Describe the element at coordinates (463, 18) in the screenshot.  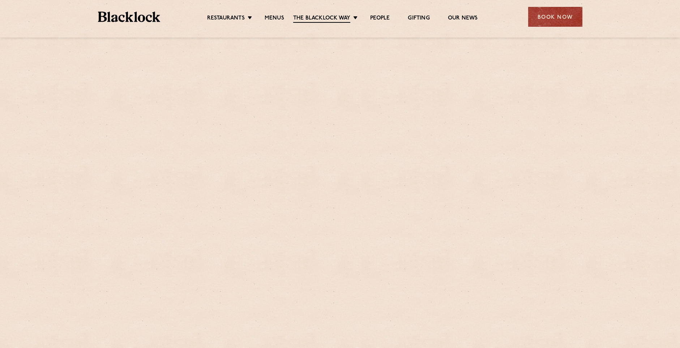
I see `a: Our News` at that location.